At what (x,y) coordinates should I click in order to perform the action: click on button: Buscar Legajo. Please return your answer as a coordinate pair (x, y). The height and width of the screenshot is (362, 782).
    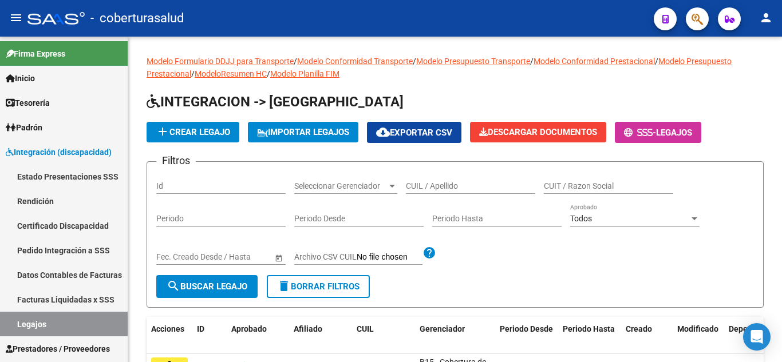
    Looking at the image, I should click on (207, 287).